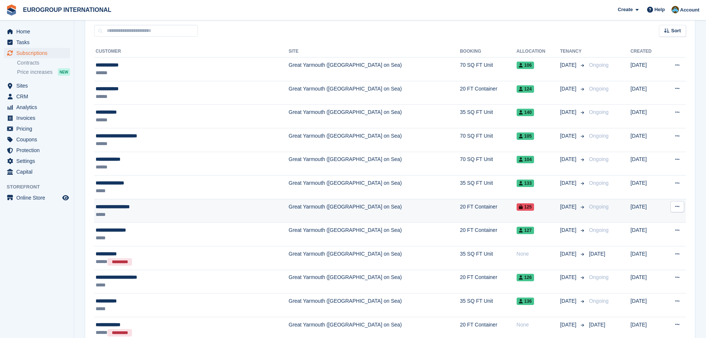 Image resolution: width=706 pixels, height=338 pixels. What do you see at coordinates (525, 207) in the screenshot?
I see `span: 125` at bounding box center [525, 207].